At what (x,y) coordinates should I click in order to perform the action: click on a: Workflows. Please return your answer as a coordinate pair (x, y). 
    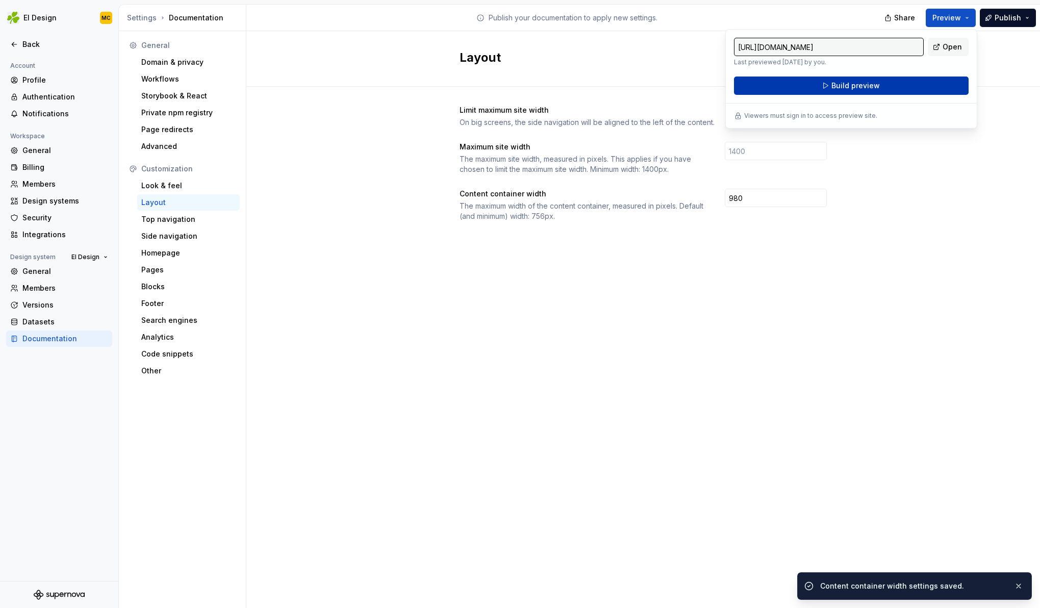
    Looking at the image, I should click on (188, 79).